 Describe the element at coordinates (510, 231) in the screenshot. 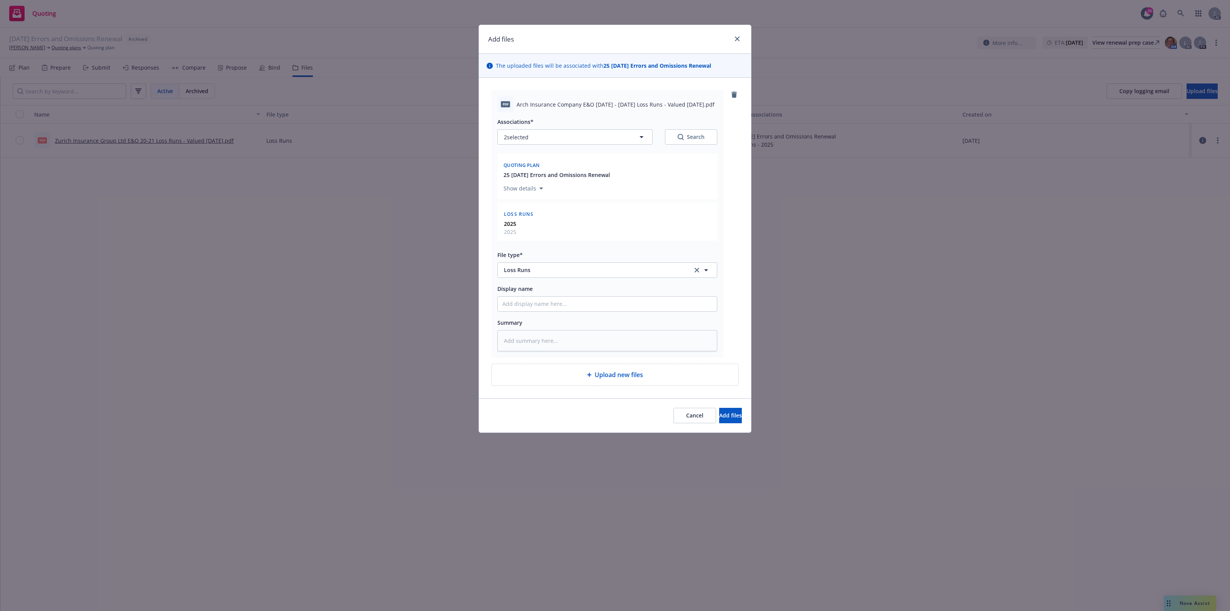

I see `span: 2025` at that location.